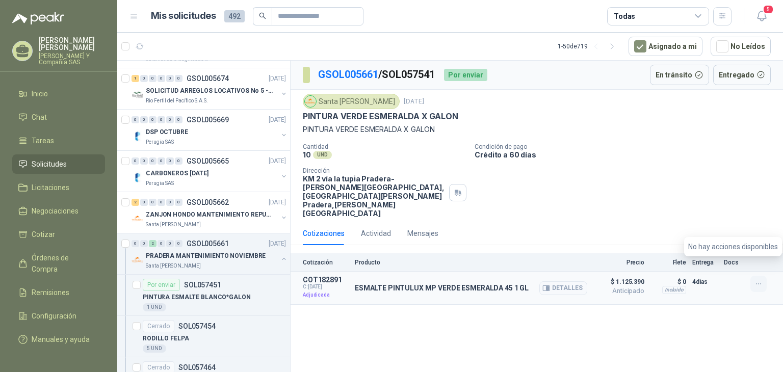 This screenshot has height=372, width=783. What do you see at coordinates (705, 262) in the screenshot?
I see `p: Entrega` at bounding box center [705, 262].